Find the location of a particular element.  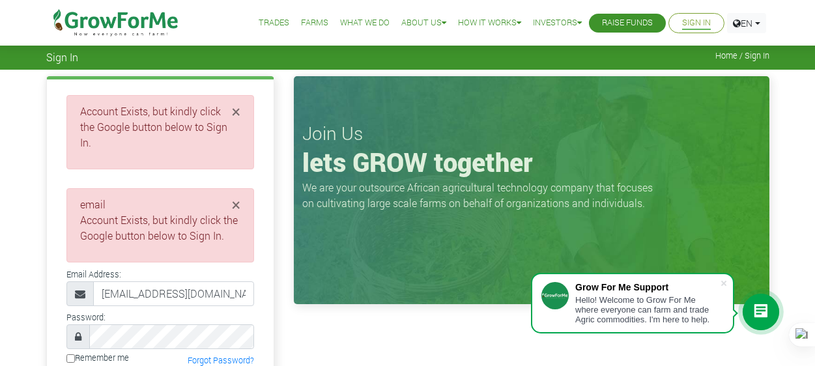

input: Email Address is located at coordinates (173, 294).